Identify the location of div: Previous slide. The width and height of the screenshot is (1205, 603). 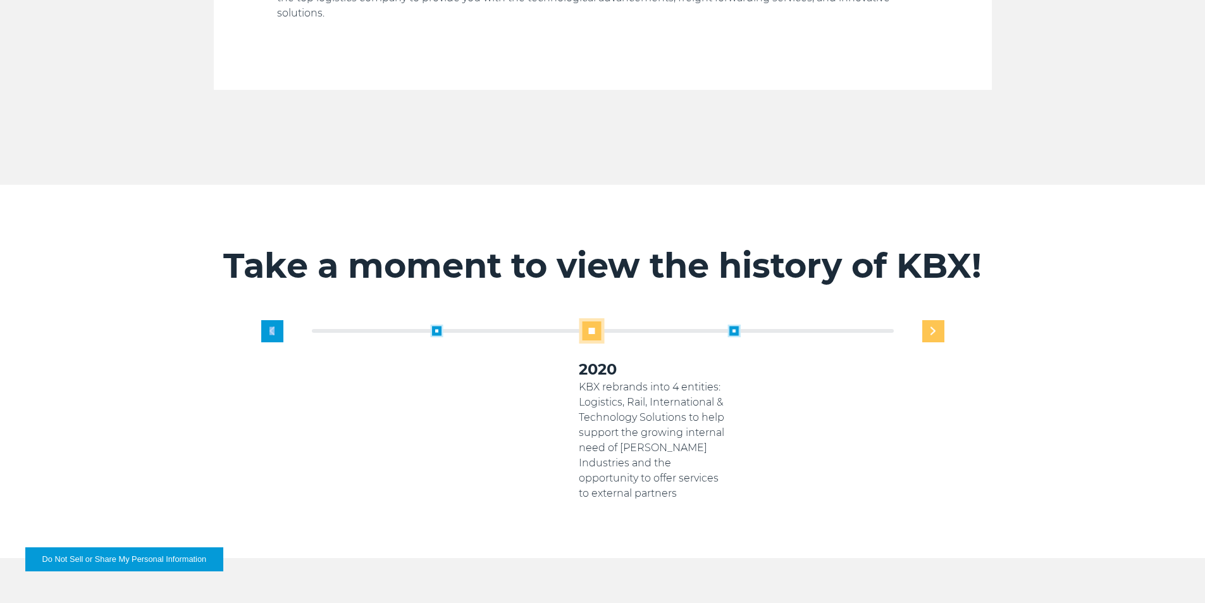
(272, 331).